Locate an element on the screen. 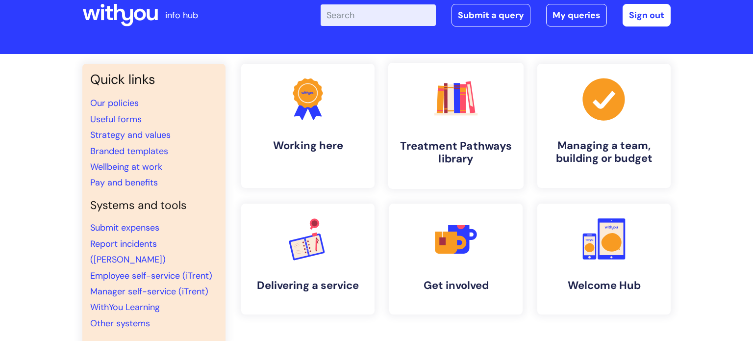 This screenshot has width=753, height=341. a: Useful forms is located at coordinates (116, 119).